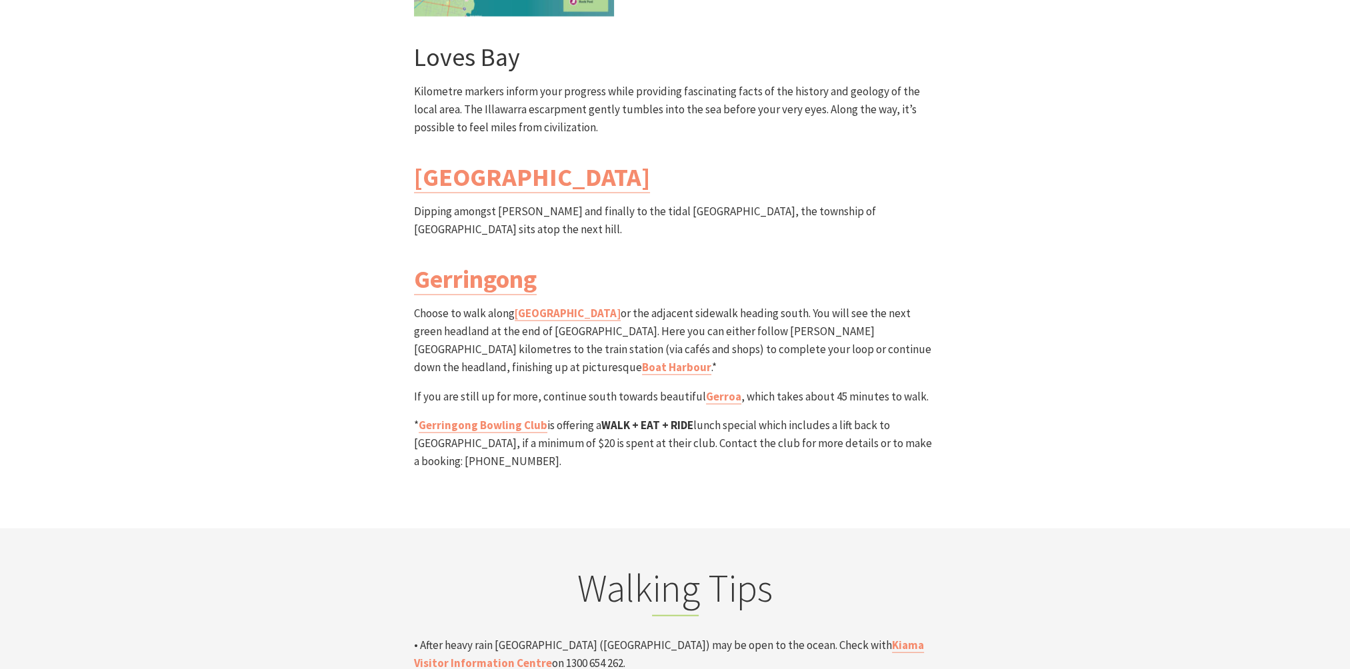  Describe the element at coordinates (675, 341) in the screenshot. I see `p: Choose to walk along or the adjacent sidewalk heading south. You will see the next green headland...` at that location.